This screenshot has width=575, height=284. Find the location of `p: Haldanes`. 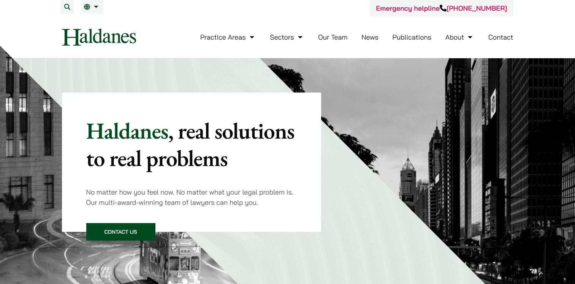

p: Haldanes is located at coordinates (192, 144).